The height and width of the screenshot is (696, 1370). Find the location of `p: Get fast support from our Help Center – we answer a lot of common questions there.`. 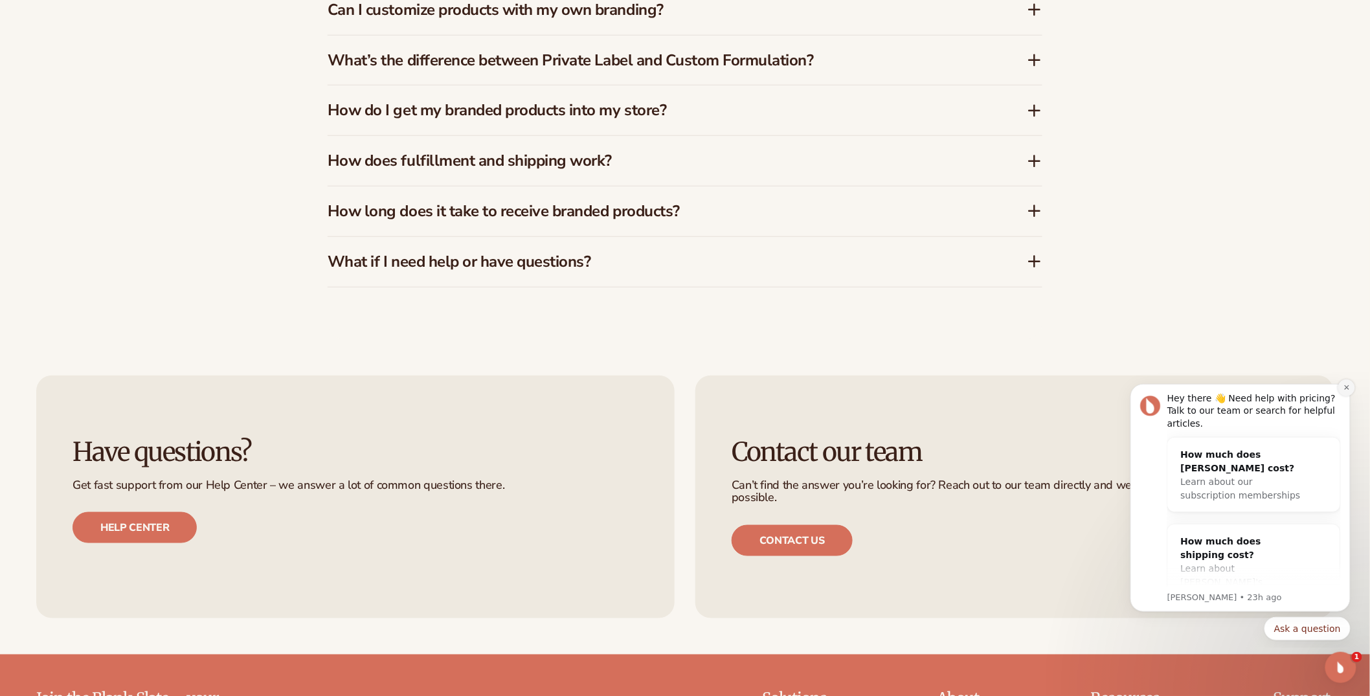

p: Get fast support from our Help Center – we answer a lot of common questions there. is located at coordinates (355, 486).